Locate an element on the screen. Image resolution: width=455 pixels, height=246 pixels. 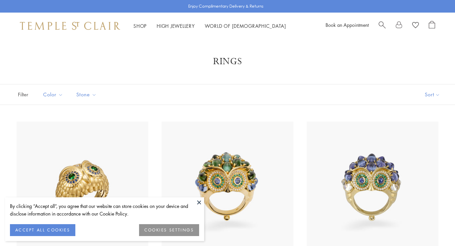
a: ShopShop is located at coordinates (140, 26).